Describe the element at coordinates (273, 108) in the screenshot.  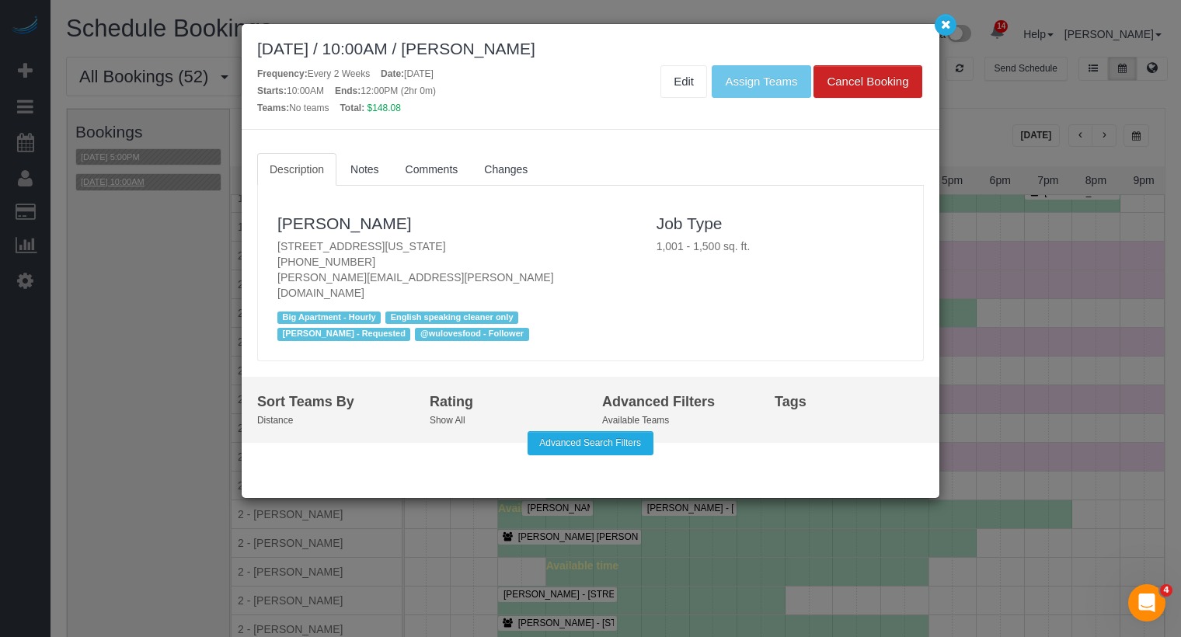
I see `strong: Teams:` at that location.